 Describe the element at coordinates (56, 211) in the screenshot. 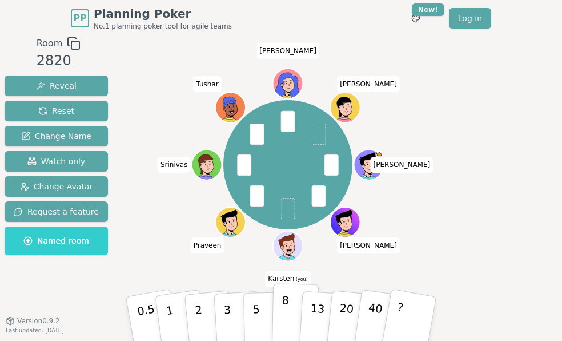

I see `button: Request a feature` at that location.